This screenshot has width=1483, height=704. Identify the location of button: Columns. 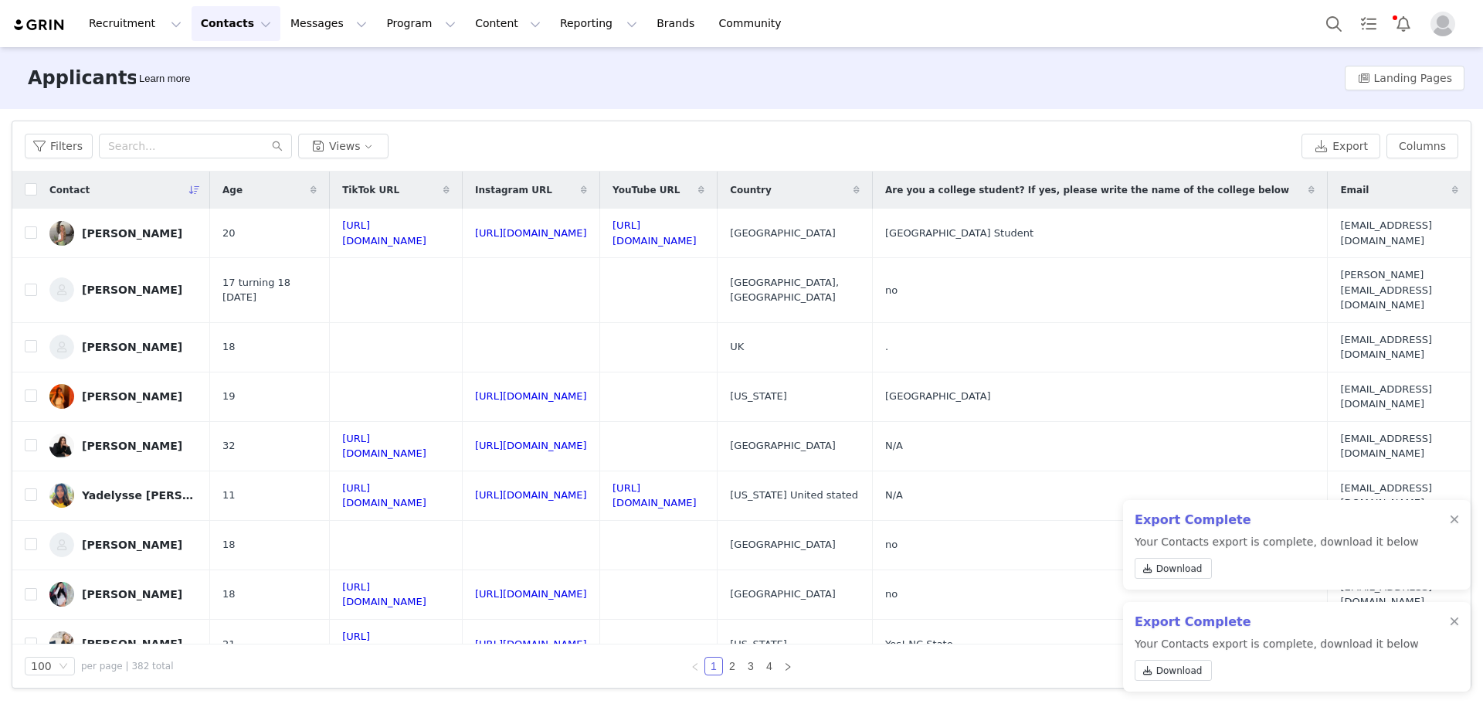
(1422, 146).